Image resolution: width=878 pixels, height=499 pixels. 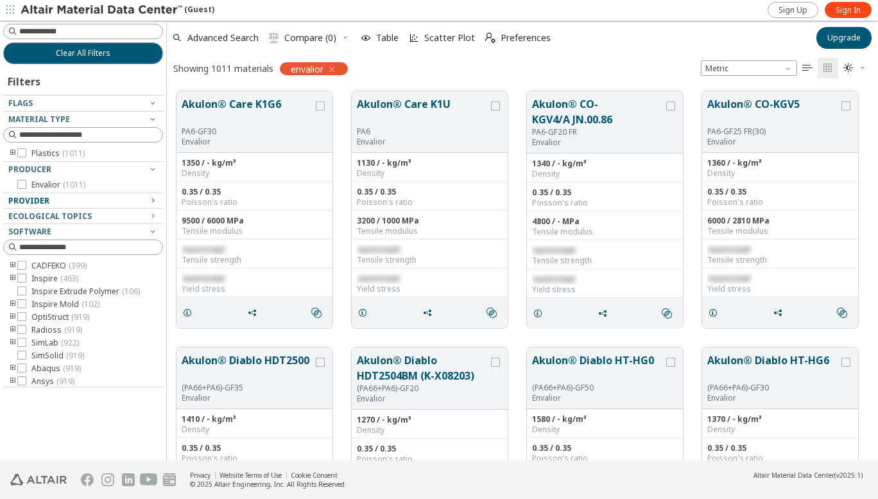 What do you see at coordinates (59, 266) in the screenshot?
I see `span: CADFEKO` at bounding box center [59, 266].